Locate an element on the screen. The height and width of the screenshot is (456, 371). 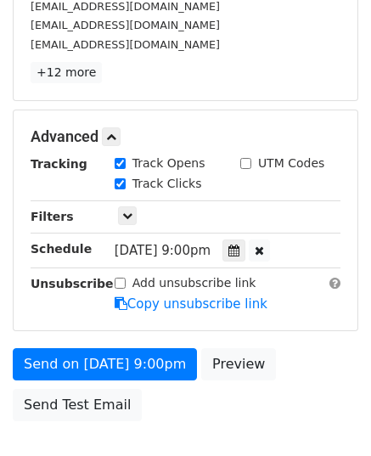
label: UTM Codes is located at coordinates (291, 163).